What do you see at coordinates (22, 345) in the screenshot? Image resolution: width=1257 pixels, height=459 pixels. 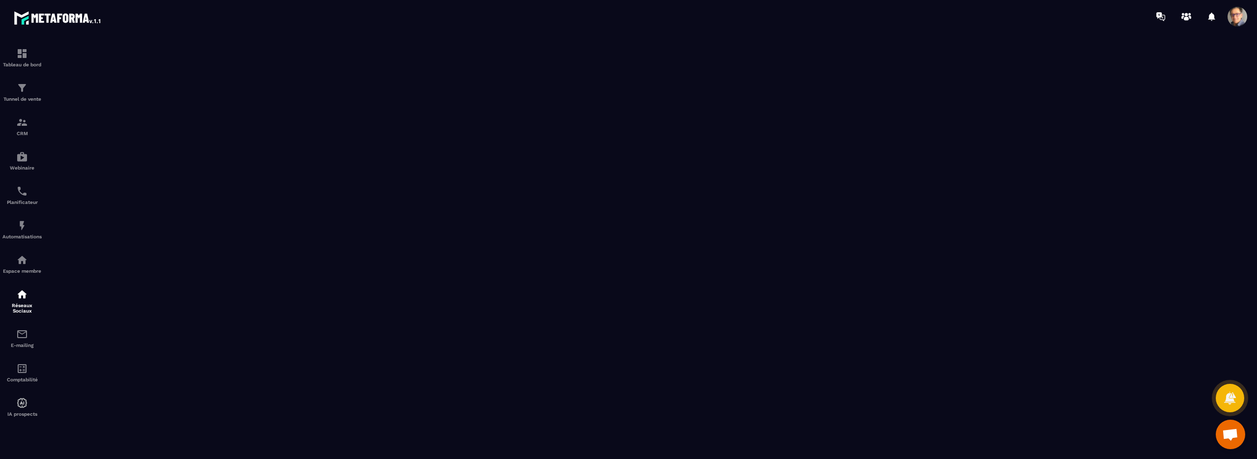 I see `p: E-mailing` at bounding box center [22, 345].